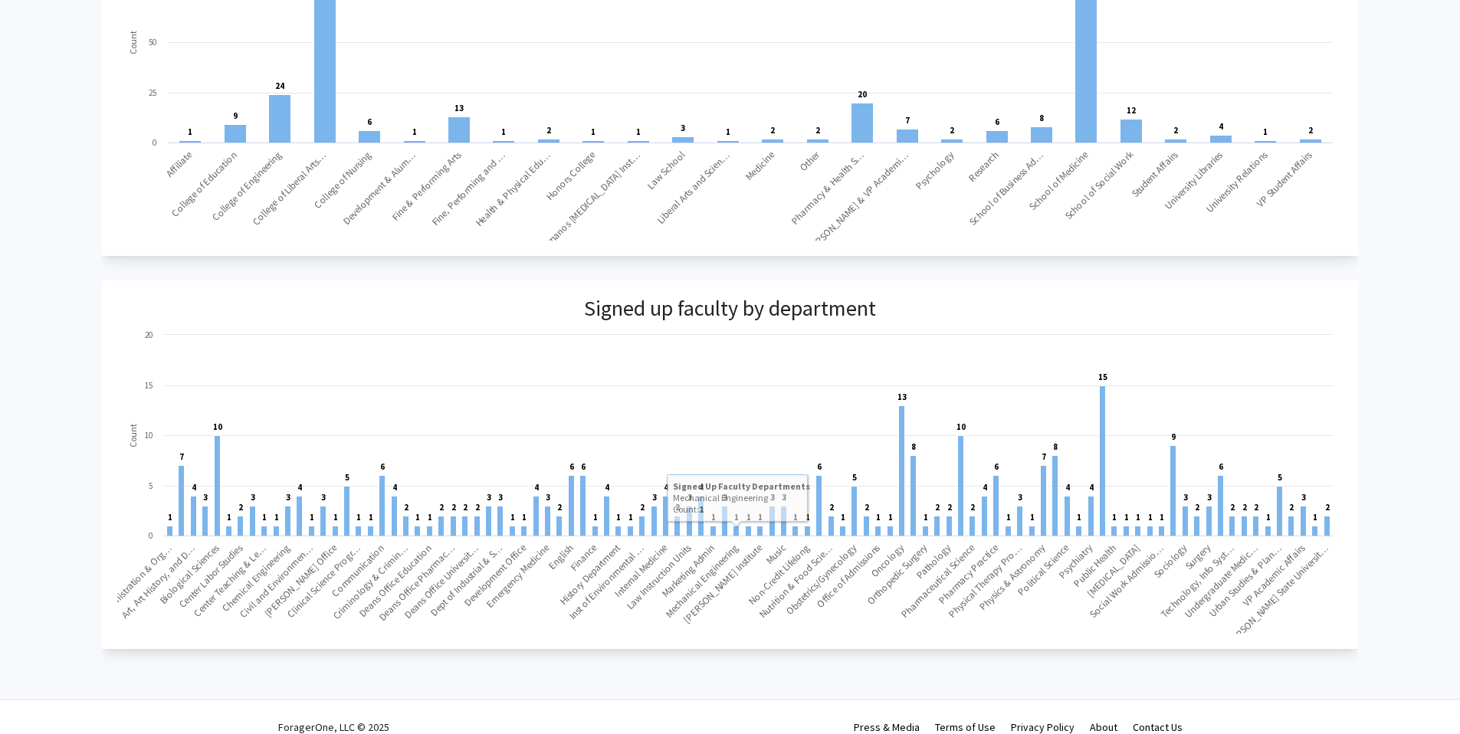 The height and width of the screenshot is (734, 1460). Describe the element at coordinates (1154, 174) in the screenshot. I see `text: Student Affairs` at that location.